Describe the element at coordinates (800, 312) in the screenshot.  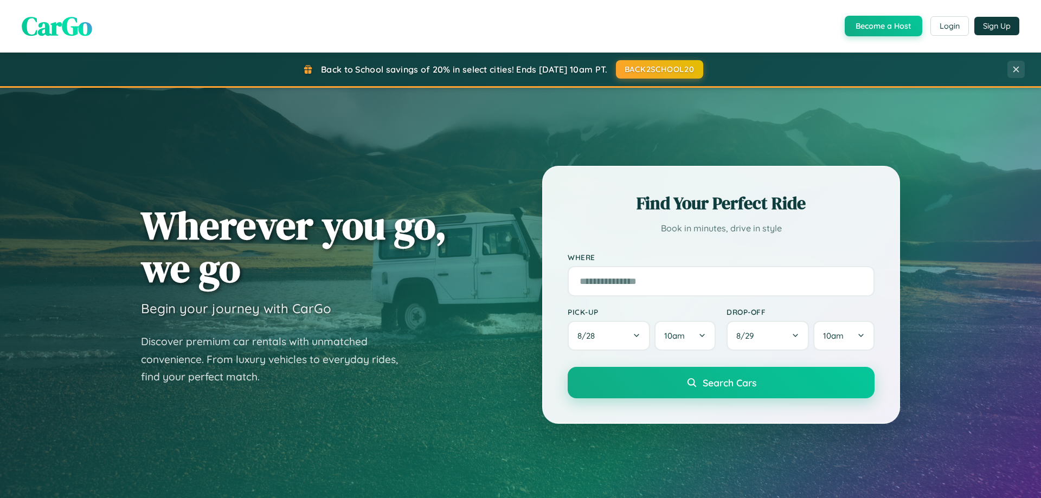
I see `label: Drop-off` at that location.